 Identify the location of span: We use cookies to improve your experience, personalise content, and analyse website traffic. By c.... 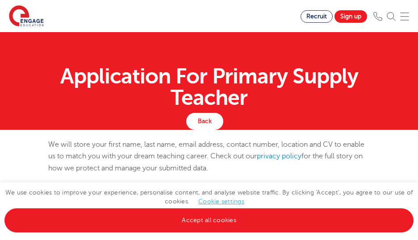
(209, 206).